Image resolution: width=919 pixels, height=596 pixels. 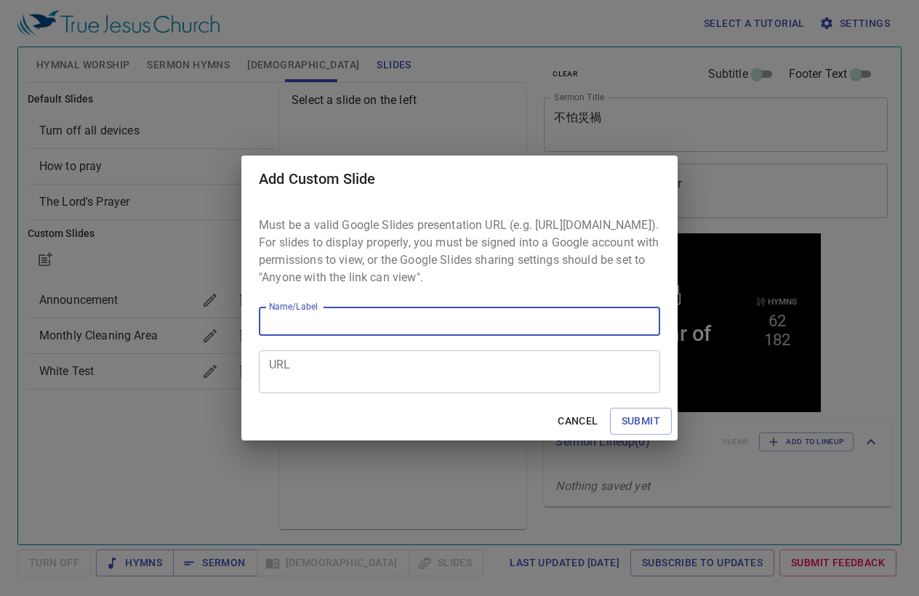 I want to click on span: Submit, so click(x=640, y=421).